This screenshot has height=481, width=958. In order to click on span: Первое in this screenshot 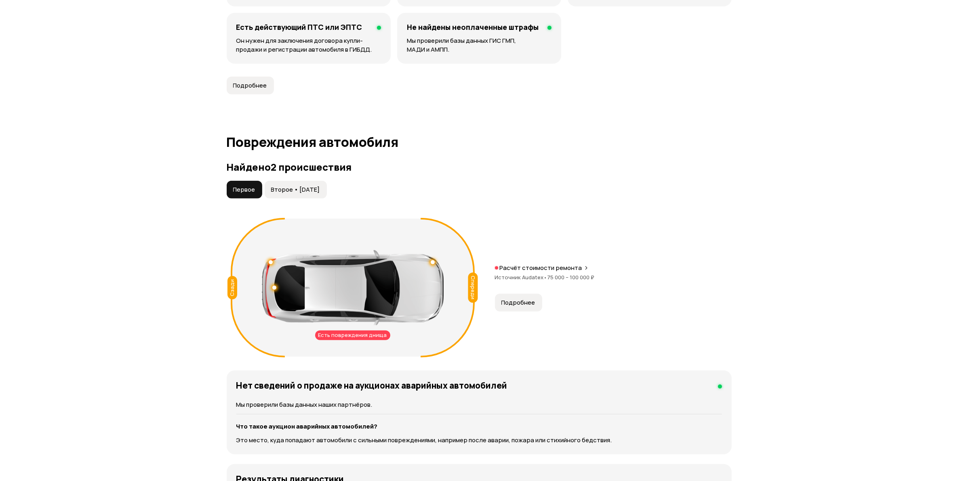, I will do `click(244, 190)`.